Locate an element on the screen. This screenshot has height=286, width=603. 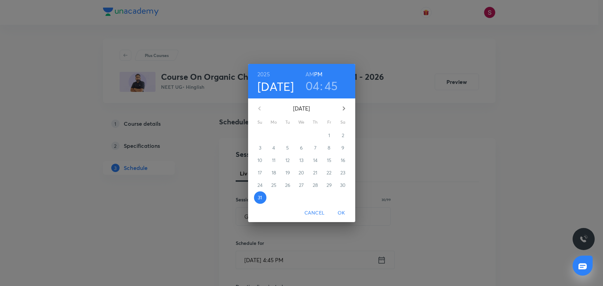
span: Mo is located at coordinates (274, 122).